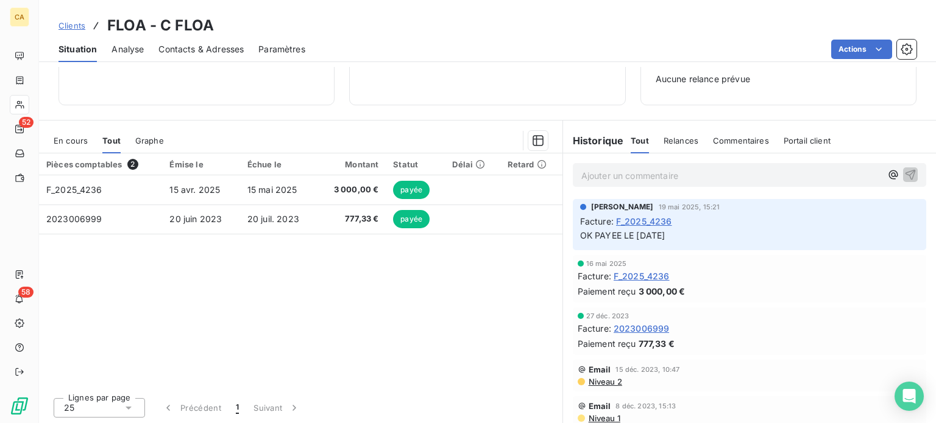 This screenshot has height=423, width=936. What do you see at coordinates (593, 141) in the screenshot?
I see `h6: Historique` at bounding box center [593, 141].